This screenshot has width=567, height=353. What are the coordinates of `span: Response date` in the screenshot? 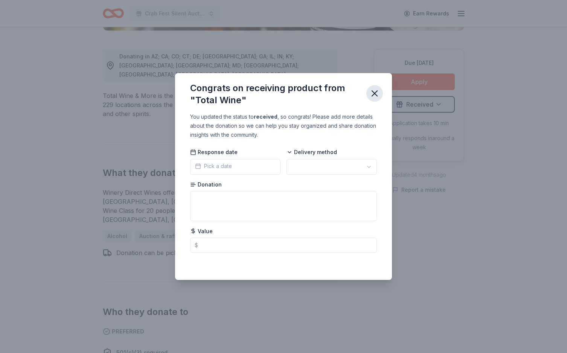 It's located at (214, 152).